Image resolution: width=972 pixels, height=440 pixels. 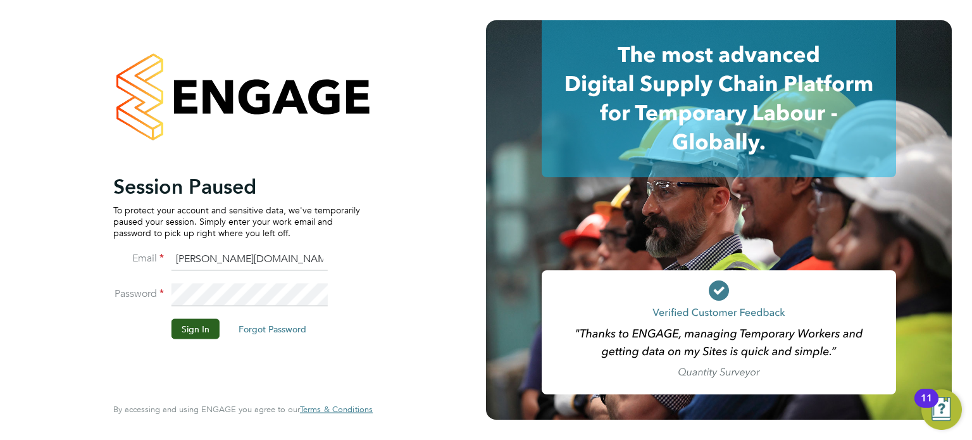 What do you see at coordinates (927, 406) in the screenshot?
I see `div: 11` at bounding box center [927, 406].